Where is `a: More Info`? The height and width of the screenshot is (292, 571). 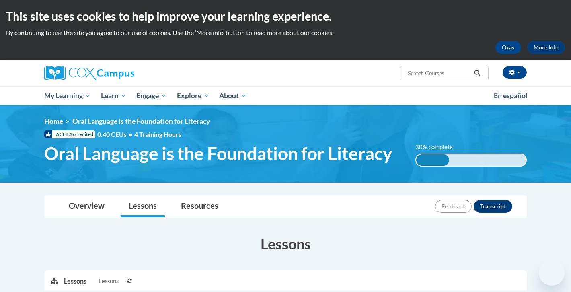 a: More Info is located at coordinates (546, 47).